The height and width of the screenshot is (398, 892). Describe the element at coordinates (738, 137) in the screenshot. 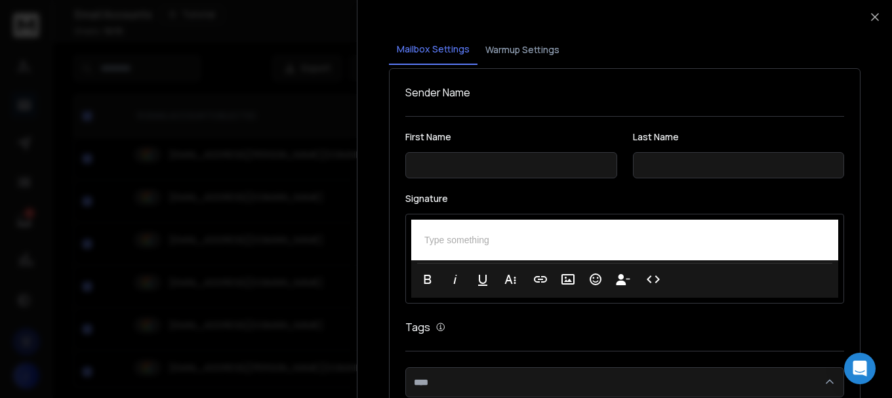

I see `label: Last Name` at that location.